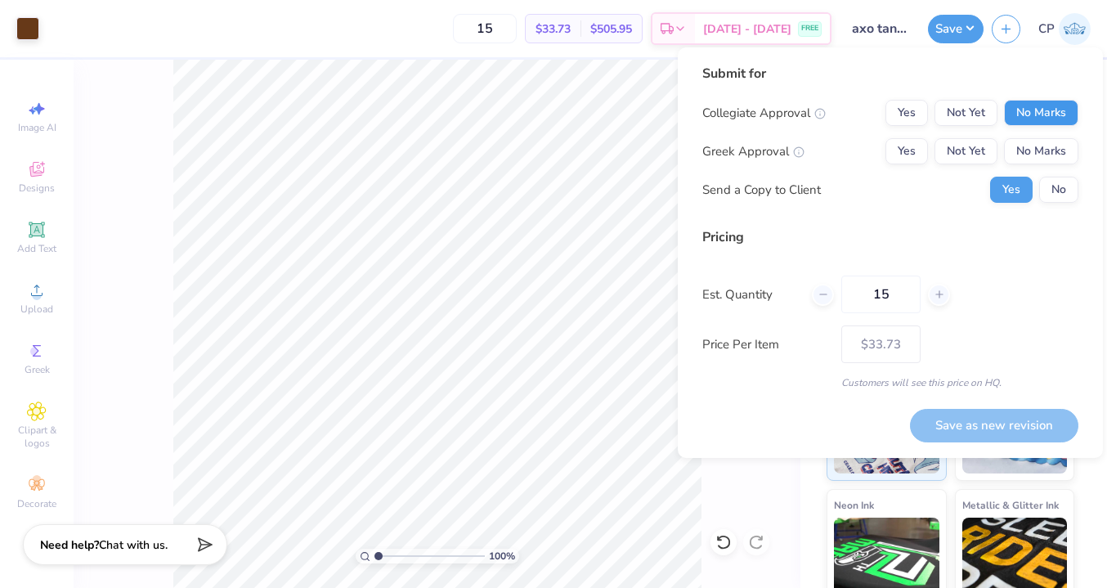  I want to click on span: Greek, so click(37, 370).